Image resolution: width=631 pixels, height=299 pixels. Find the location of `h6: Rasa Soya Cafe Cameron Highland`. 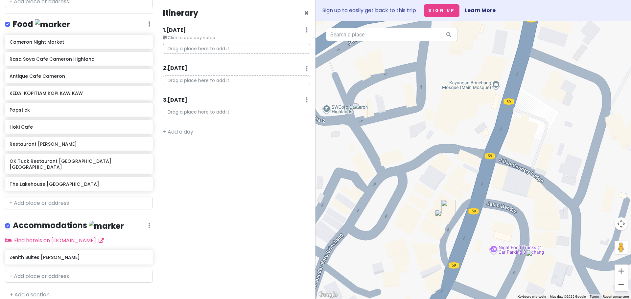

h6: Rasa Soya Cafe Cameron Highland is located at coordinates (79, 59).